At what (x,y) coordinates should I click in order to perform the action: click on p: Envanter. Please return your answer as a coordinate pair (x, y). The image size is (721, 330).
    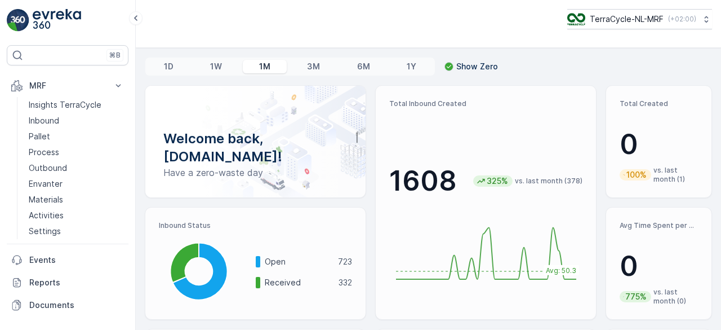
    Looking at the image, I should click on (46, 184).